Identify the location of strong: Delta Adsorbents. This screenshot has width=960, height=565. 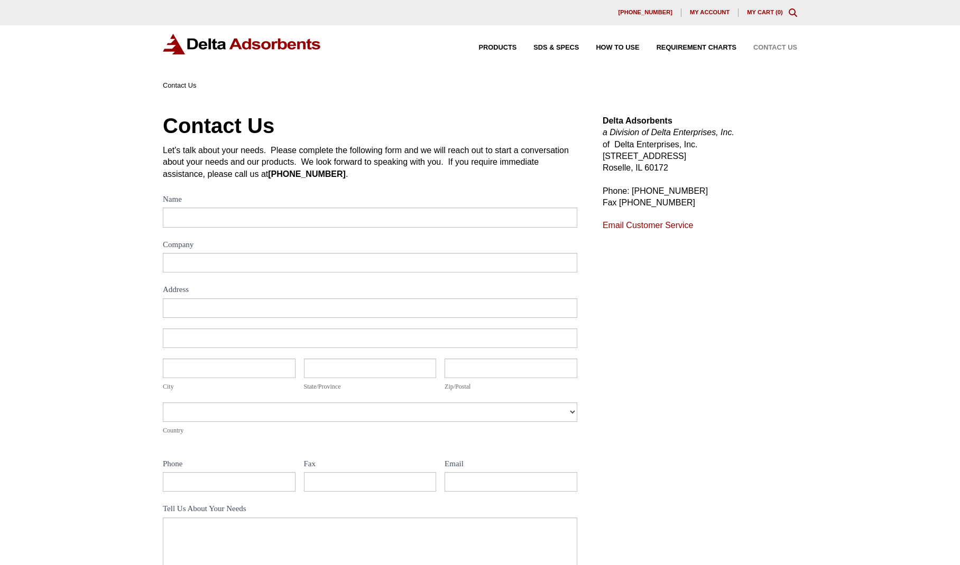
(637, 120).